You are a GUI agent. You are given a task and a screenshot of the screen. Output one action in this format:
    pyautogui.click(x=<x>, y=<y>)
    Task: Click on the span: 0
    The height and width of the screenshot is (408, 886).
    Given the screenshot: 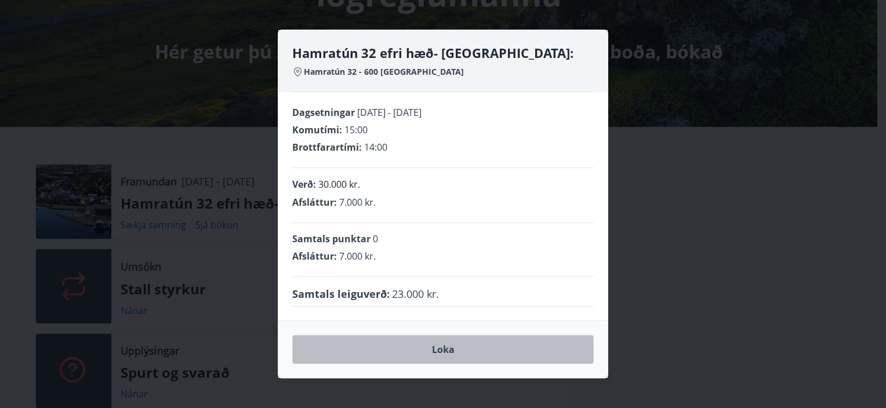 What is the action you would take?
    pyautogui.click(x=375, y=239)
    